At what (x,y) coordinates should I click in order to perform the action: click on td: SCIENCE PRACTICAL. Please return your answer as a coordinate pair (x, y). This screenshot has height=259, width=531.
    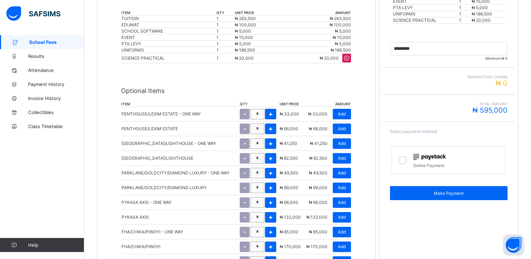
    Looking at the image, I should click on (425, 20).